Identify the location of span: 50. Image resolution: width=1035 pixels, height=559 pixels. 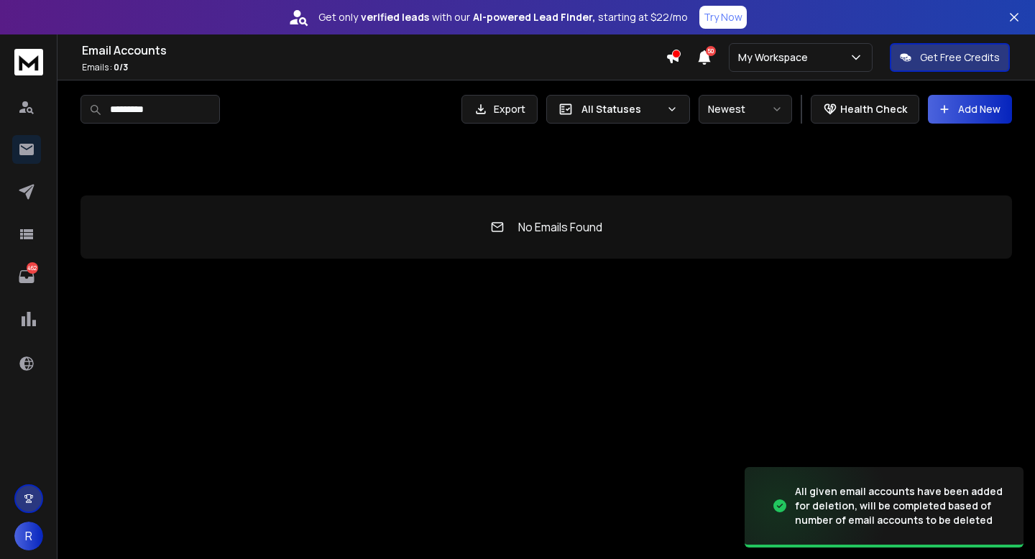
(711, 51).